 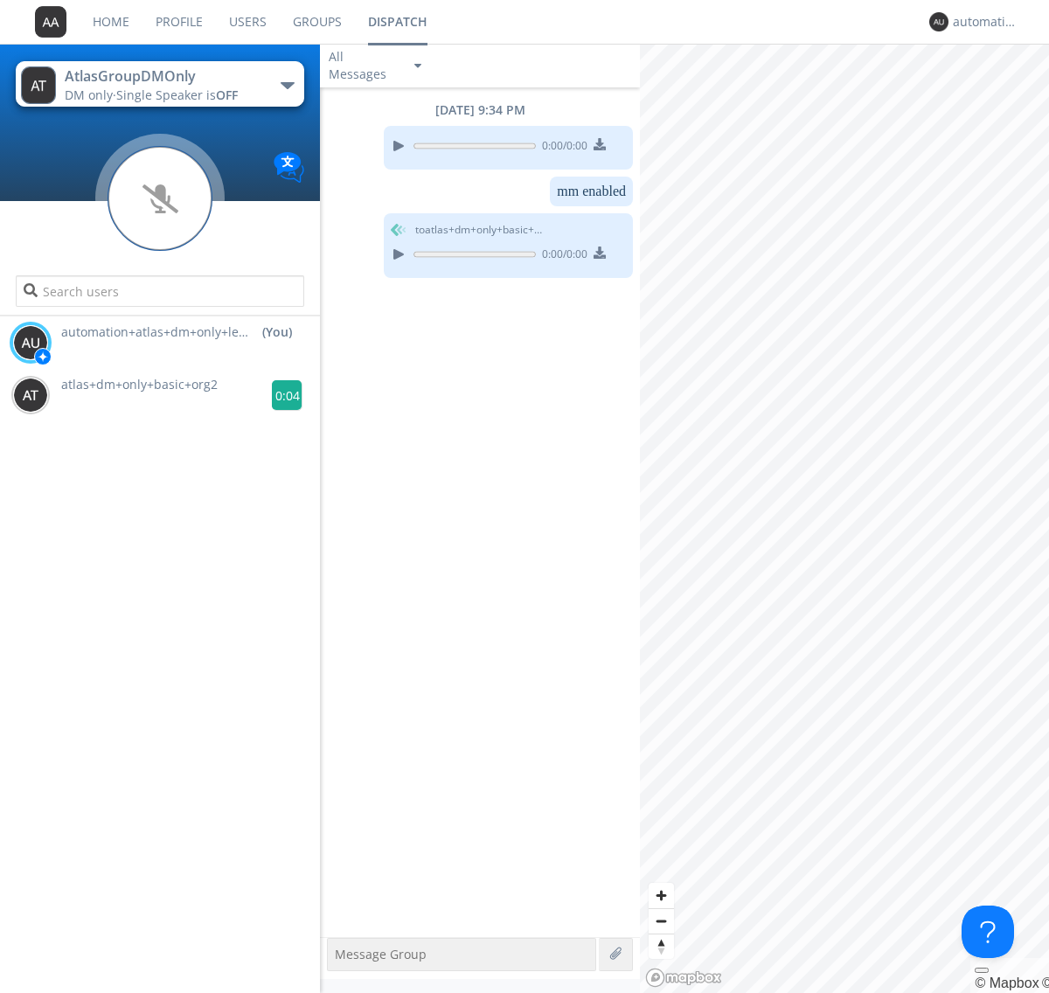 What do you see at coordinates (661, 921) in the screenshot?
I see `button: Zoom out` at bounding box center [661, 921].